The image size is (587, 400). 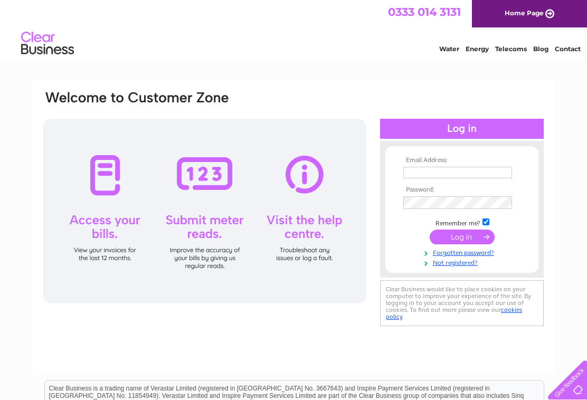 I want to click on a: Telecoms, so click(x=511, y=49).